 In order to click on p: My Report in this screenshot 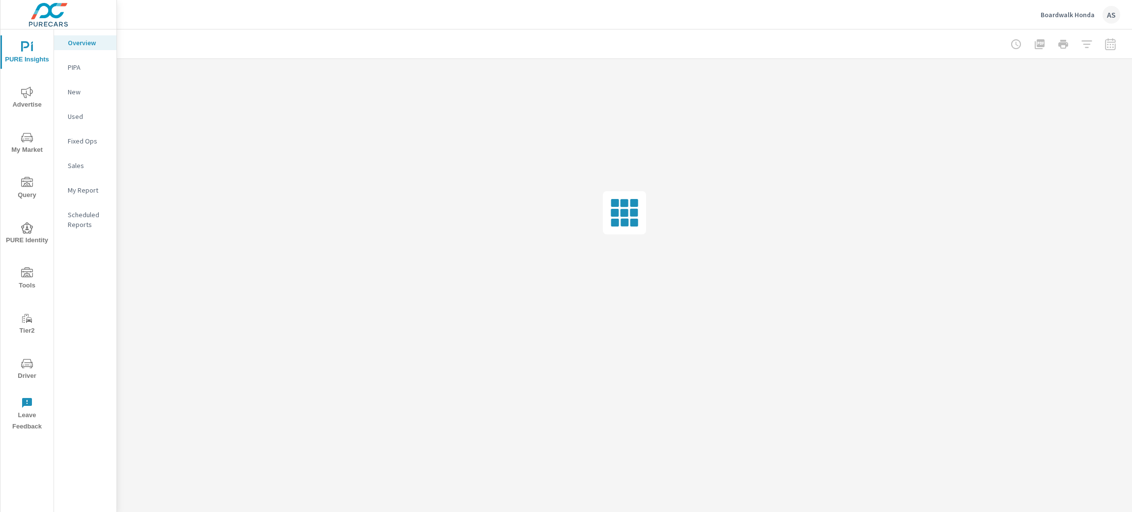, I will do `click(88, 190)`.